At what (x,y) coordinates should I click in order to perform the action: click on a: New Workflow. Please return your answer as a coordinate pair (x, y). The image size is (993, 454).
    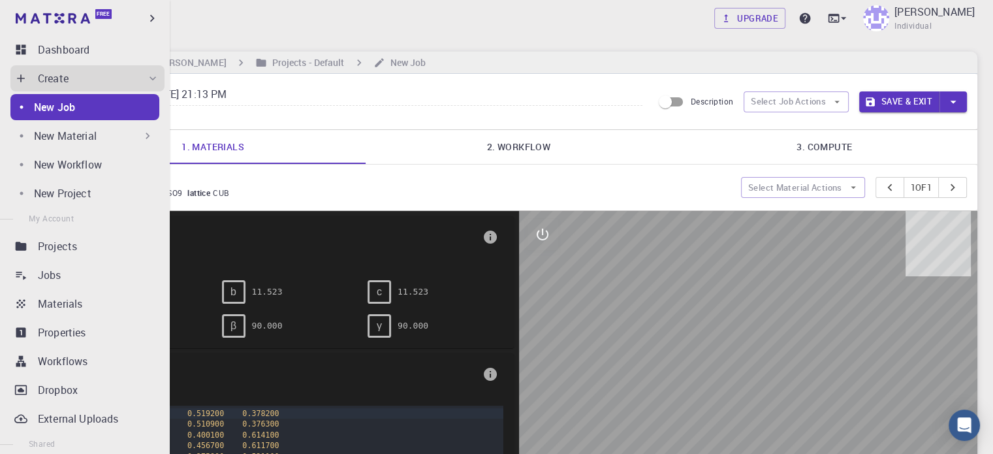
    Looking at the image, I should click on (85, 164).